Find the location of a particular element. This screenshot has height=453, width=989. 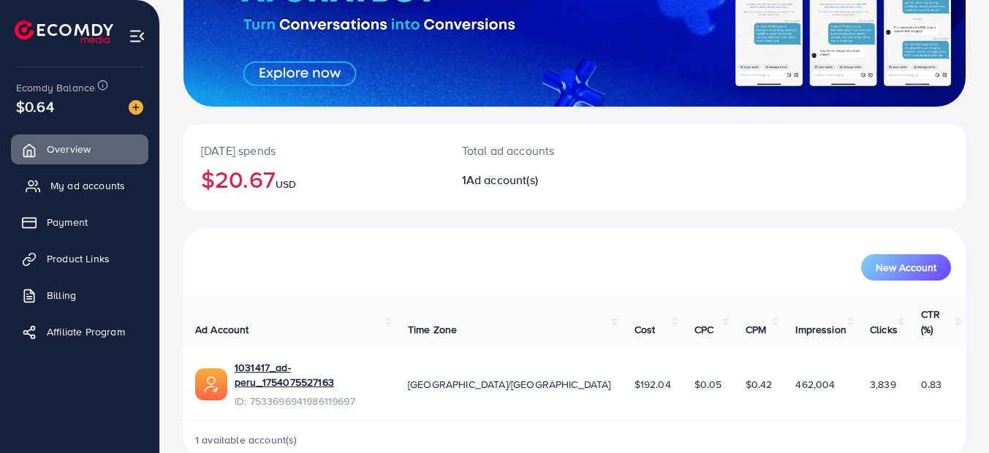

p: Total ad accounts is located at coordinates (543, 151).